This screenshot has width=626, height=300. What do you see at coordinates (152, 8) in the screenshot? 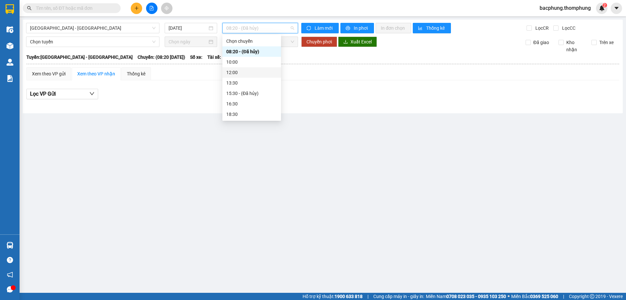
I see `button: file-add` at bounding box center [152, 8].